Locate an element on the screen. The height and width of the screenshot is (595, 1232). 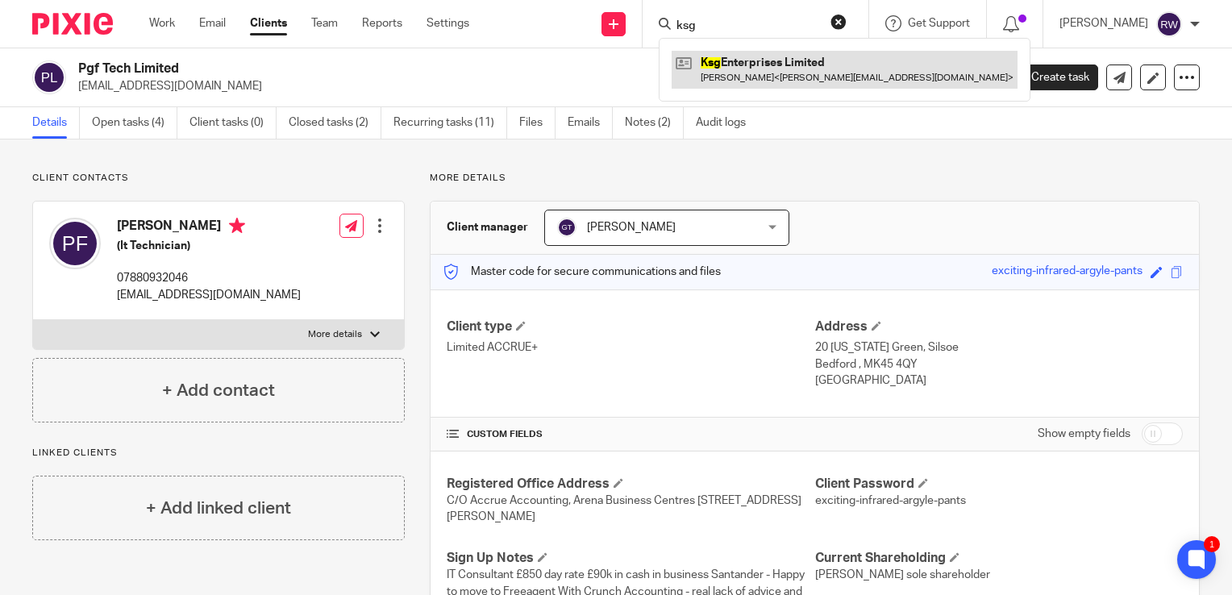
i: Primary is located at coordinates (237, 226).